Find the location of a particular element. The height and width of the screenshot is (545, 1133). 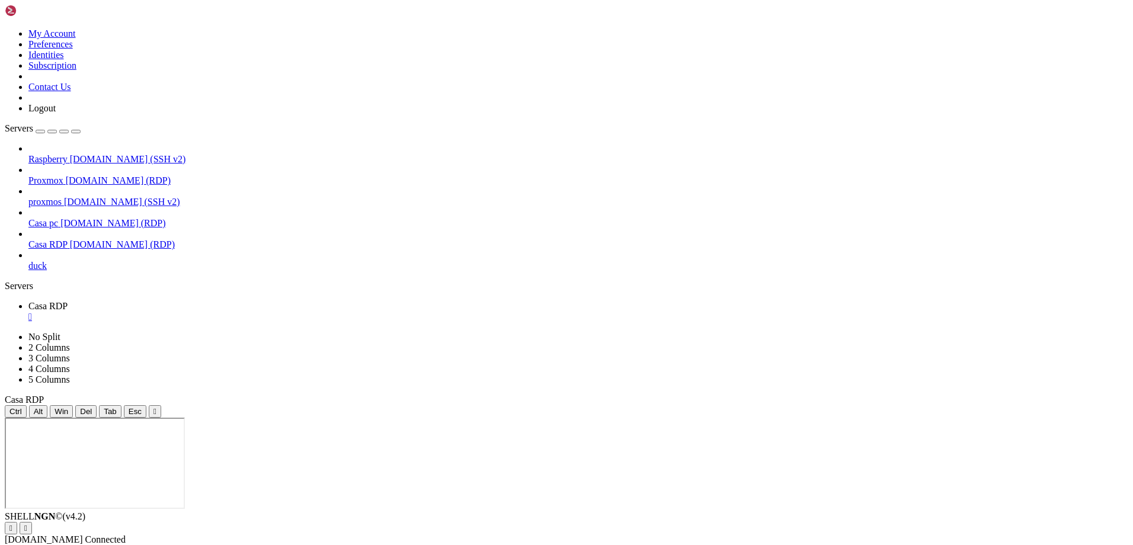

span: SHELL © is located at coordinates (45, 516).